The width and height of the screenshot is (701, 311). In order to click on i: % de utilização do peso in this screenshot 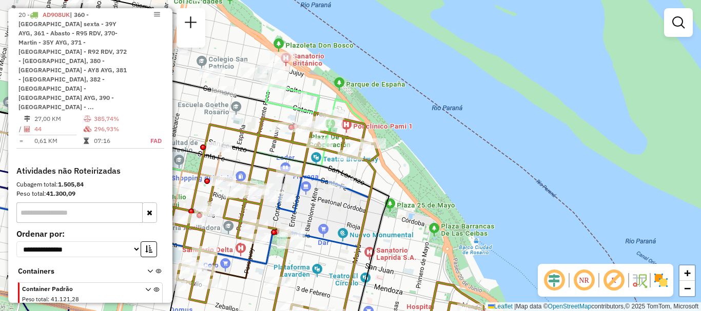, I will do `click(87, 119)`.